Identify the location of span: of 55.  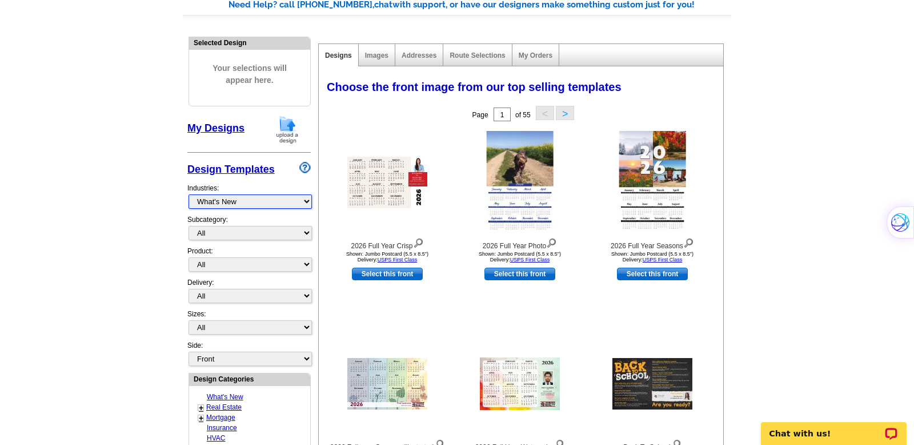
(523, 115).